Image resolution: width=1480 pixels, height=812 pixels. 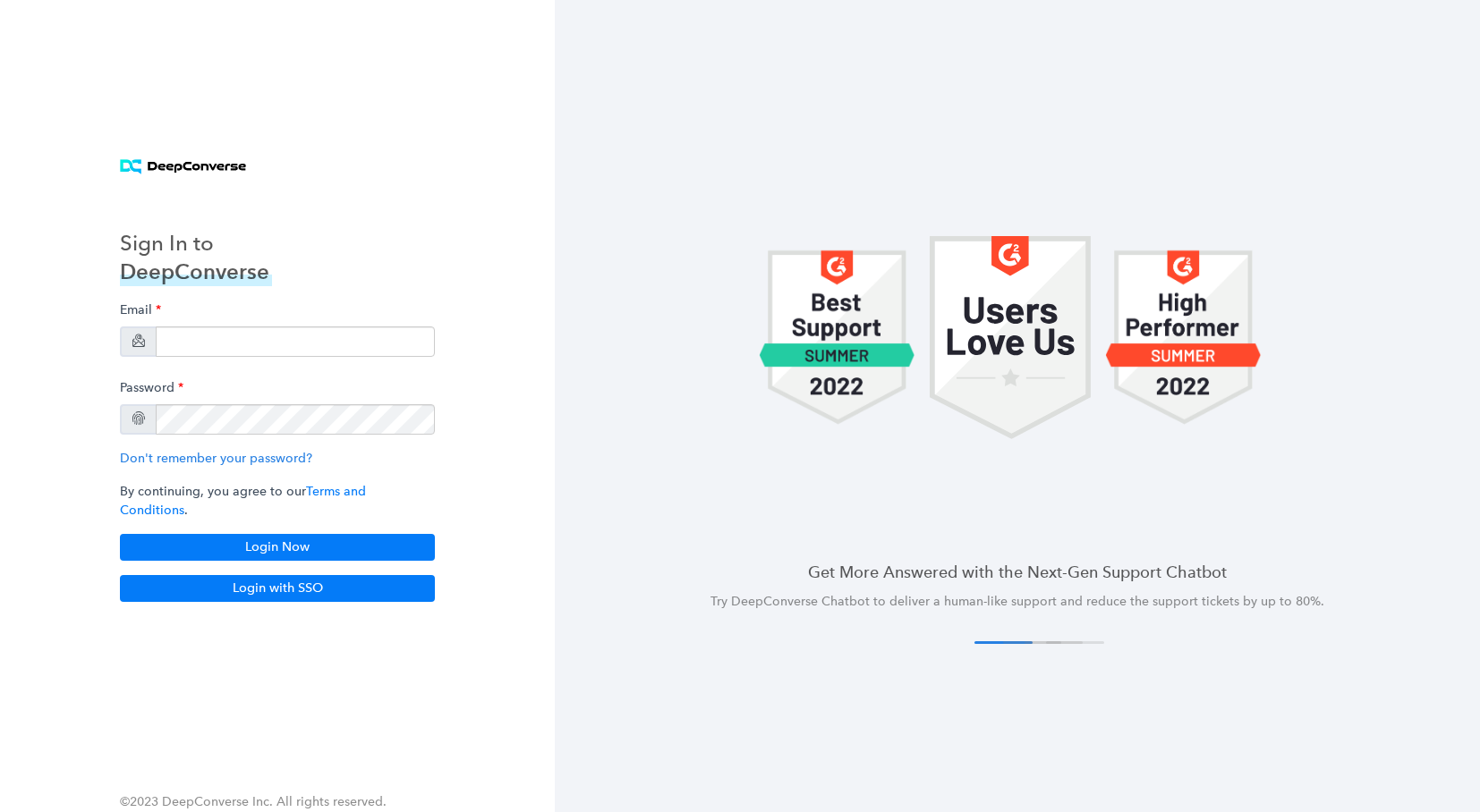 What do you see at coordinates (196, 244) in the screenshot?
I see `h3: Sign In to` at bounding box center [196, 244].